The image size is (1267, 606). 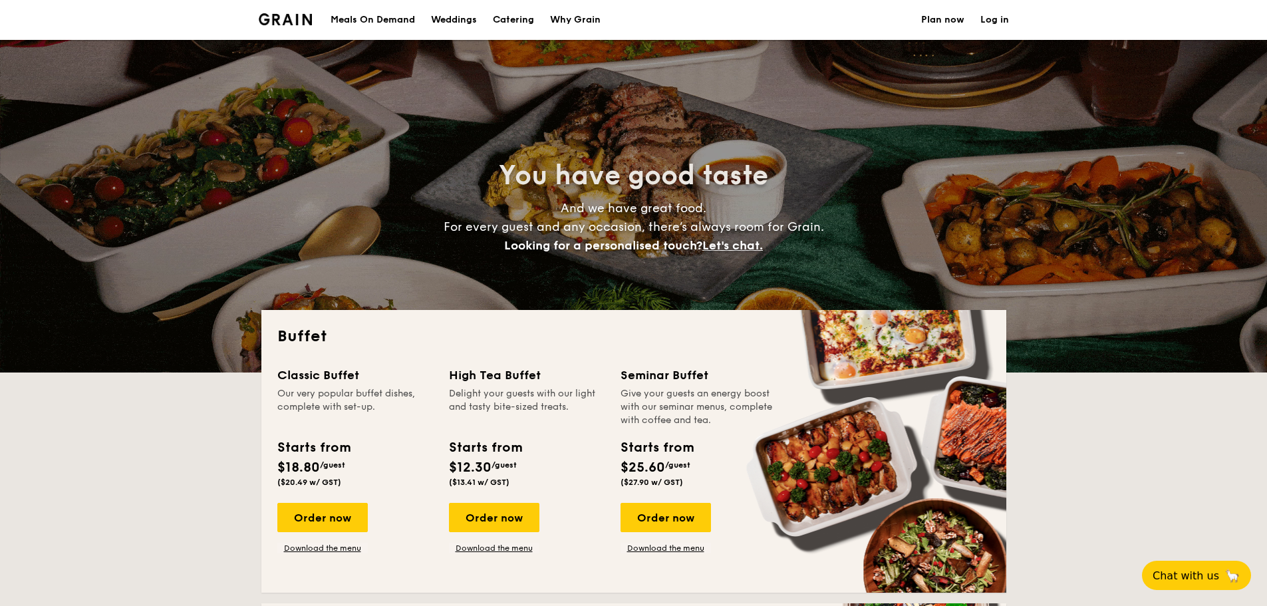 I want to click on div: Give your guests an energy boost with our seminar menus, complete with coffee and tea., so click(x=698, y=407).